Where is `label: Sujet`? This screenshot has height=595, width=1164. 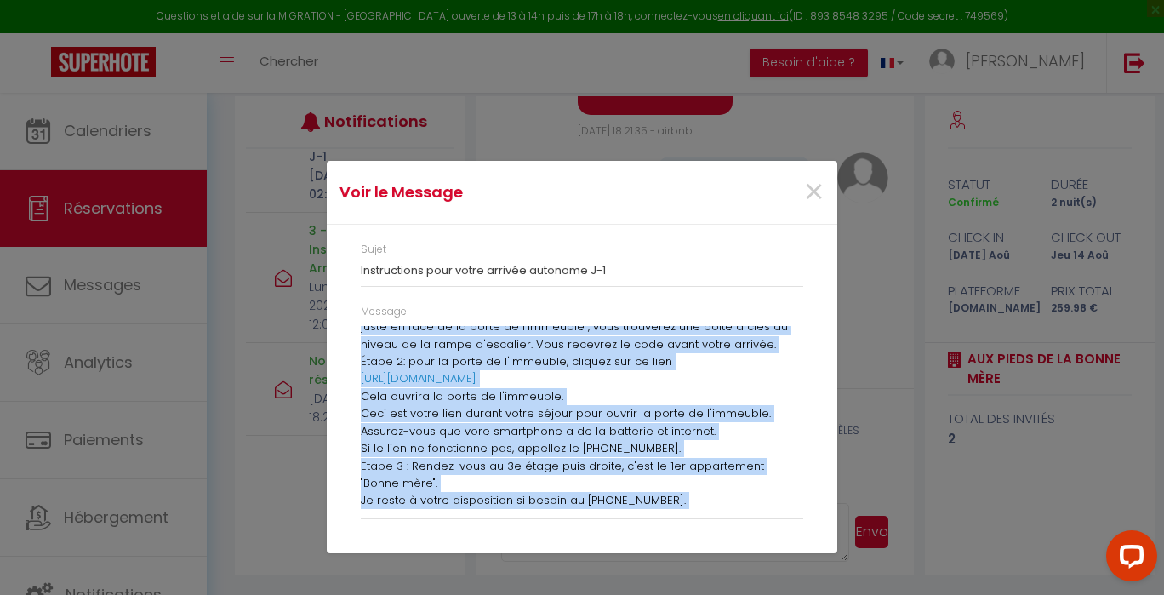 label: Sujet is located at coordinates (373, 249).